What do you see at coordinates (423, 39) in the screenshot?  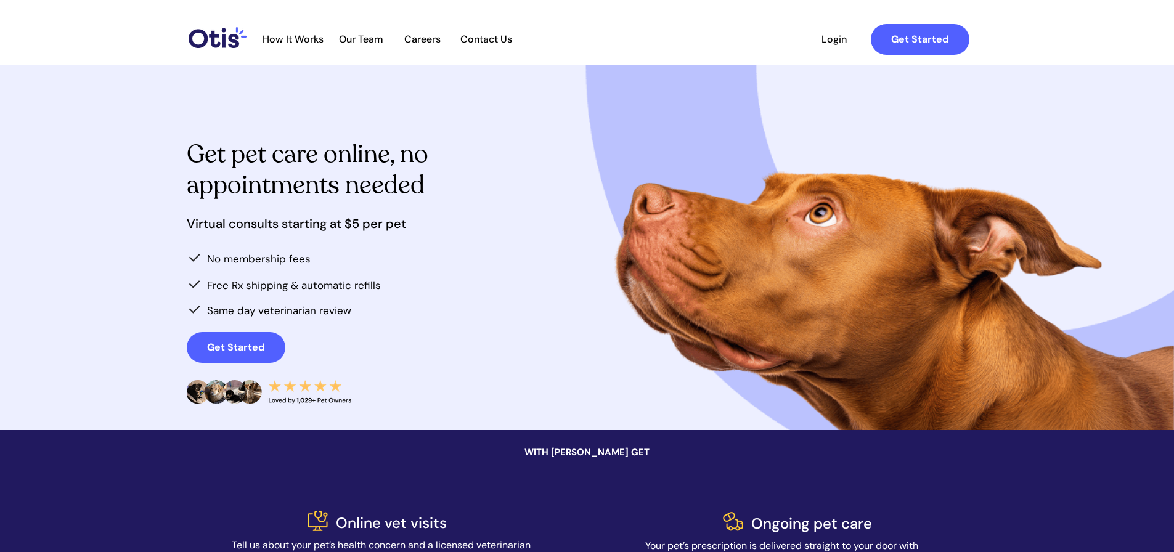 I see `span: Careers` at bounding box center [423, 39].